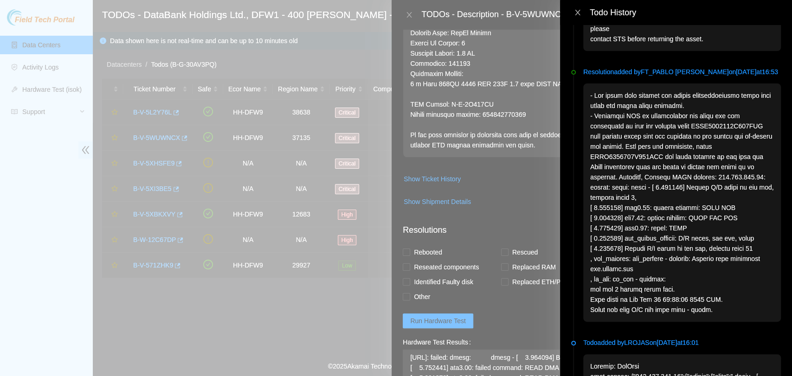 This screenshot has width=792, height=376. I want to click on div: Todo History, so click(685, 13).